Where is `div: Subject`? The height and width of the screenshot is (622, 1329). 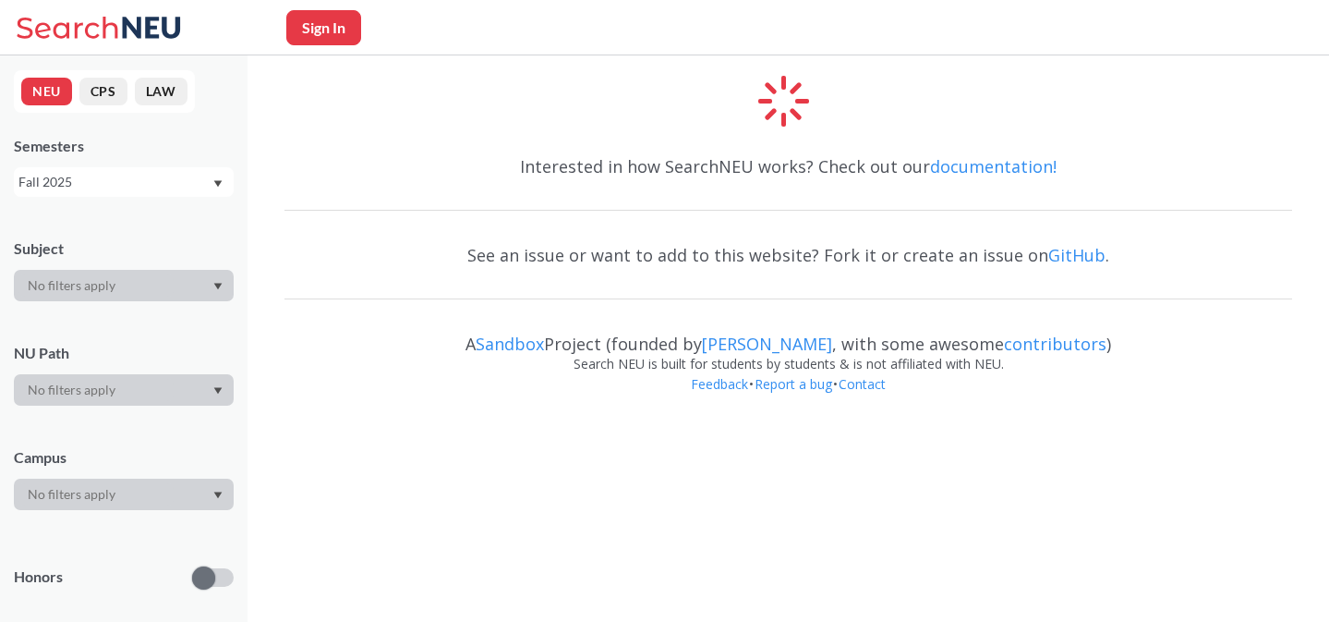
div: Subject is located at coordinates (124, 248).